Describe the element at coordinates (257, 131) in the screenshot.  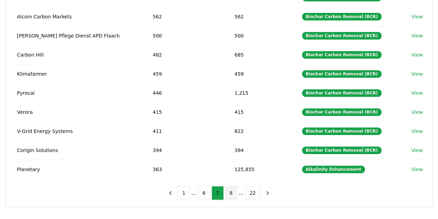
I see `td: 822` at that location.